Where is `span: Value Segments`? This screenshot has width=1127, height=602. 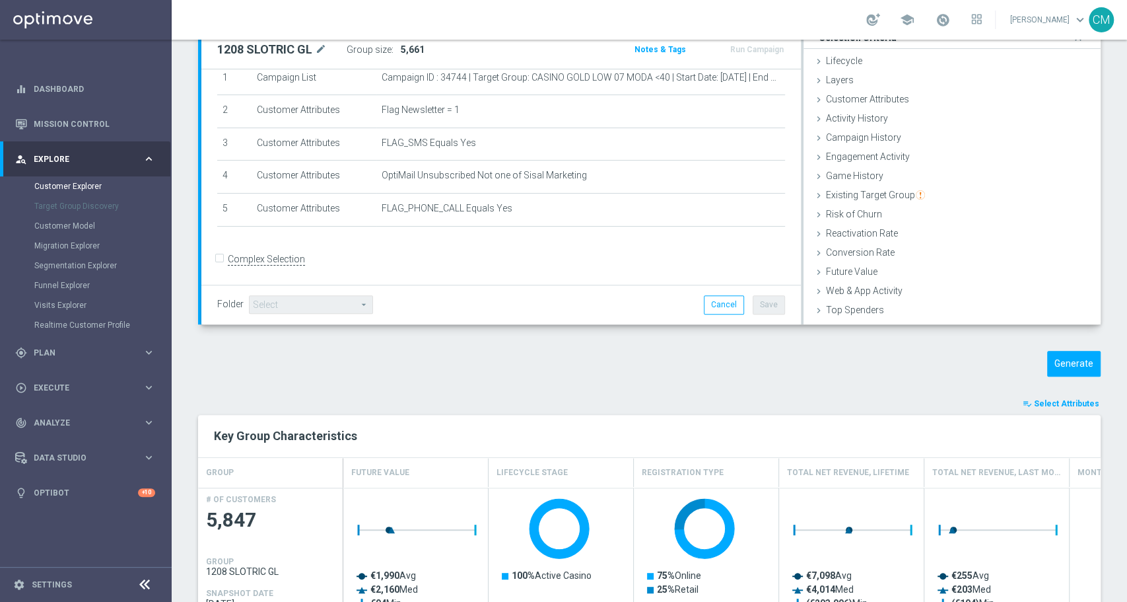
span: Value Segments is located at coordinates (860, 329).